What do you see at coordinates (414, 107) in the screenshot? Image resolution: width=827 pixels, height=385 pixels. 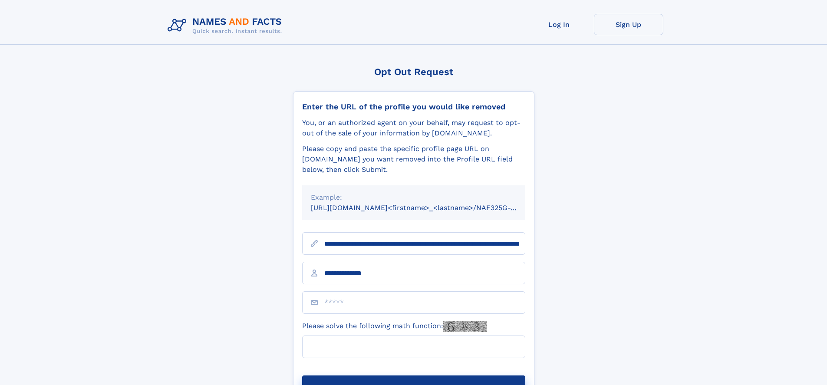 I see `div: Enter the URL of the profile you would like removed` at bounding box center [414, 107].